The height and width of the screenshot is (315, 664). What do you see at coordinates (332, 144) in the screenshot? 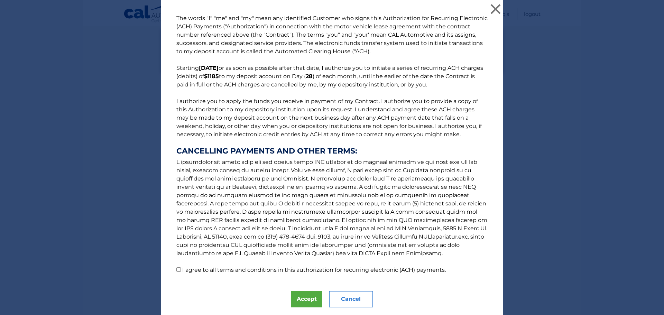
I see `p: The words "I" "me" and "my" mean any identified Customer who signs this Authorization for Recurri...` at bounding box center [332, 144].